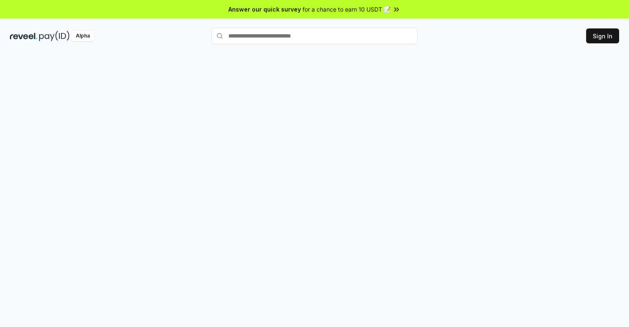  Describe the element at coordinates (347, 9) in the screenshot. I see `span: for a chance to earn 10 USDT 📝` at that location.